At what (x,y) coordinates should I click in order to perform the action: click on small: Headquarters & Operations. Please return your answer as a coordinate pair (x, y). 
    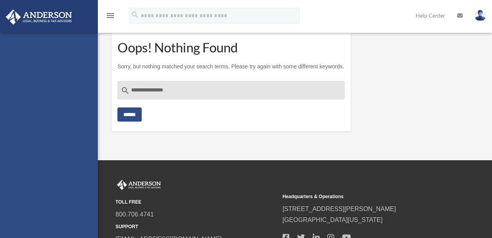
    Looking at the image, I should click on (363, 197).